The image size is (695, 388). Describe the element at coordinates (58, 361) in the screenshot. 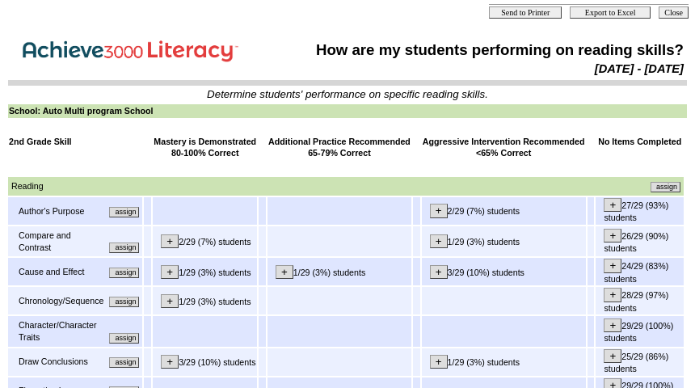

I see `td: Draw Conclusions` at that location.